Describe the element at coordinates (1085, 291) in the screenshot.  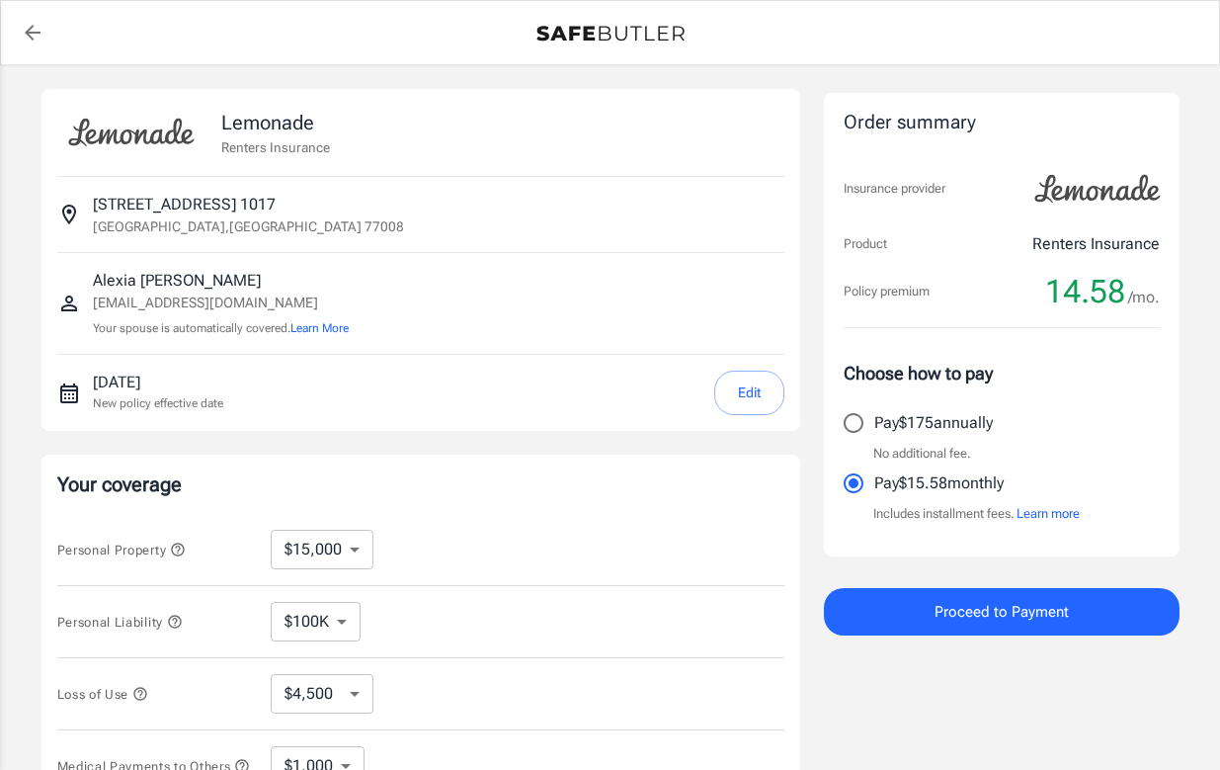
I see `span: 14.58` at that location.